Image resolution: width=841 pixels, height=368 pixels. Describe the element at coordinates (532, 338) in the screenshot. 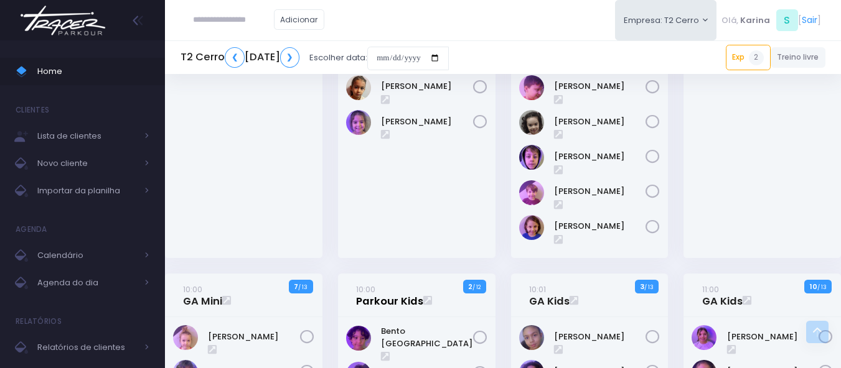

I see `img: Alice Borges Ribeiro` at that location.